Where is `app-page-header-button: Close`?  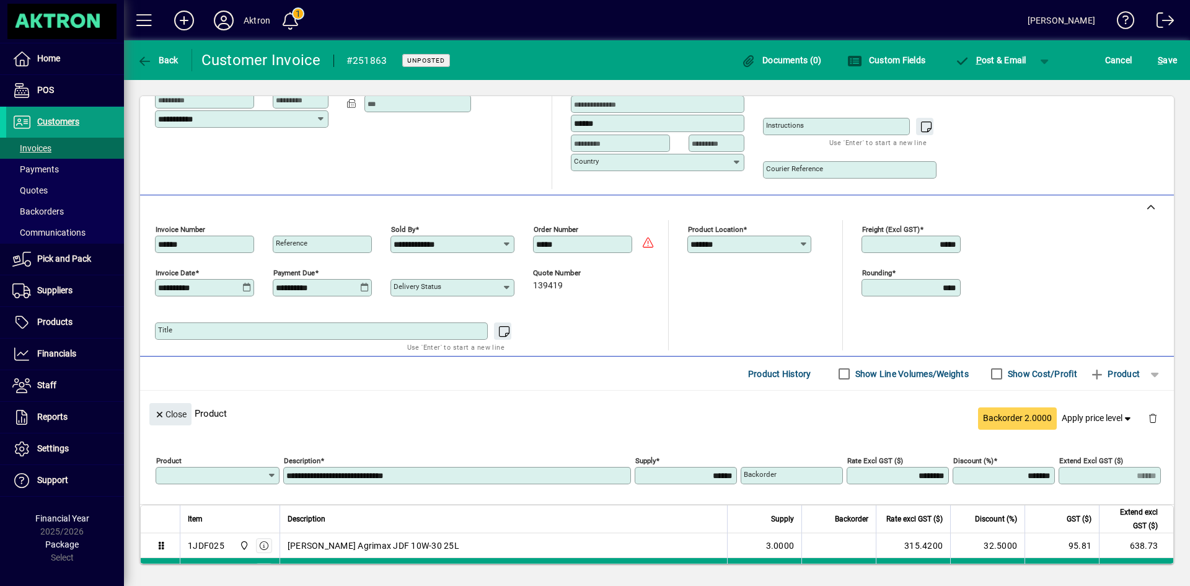
app-page-header-button: Close is located at coordinates (171, 414).